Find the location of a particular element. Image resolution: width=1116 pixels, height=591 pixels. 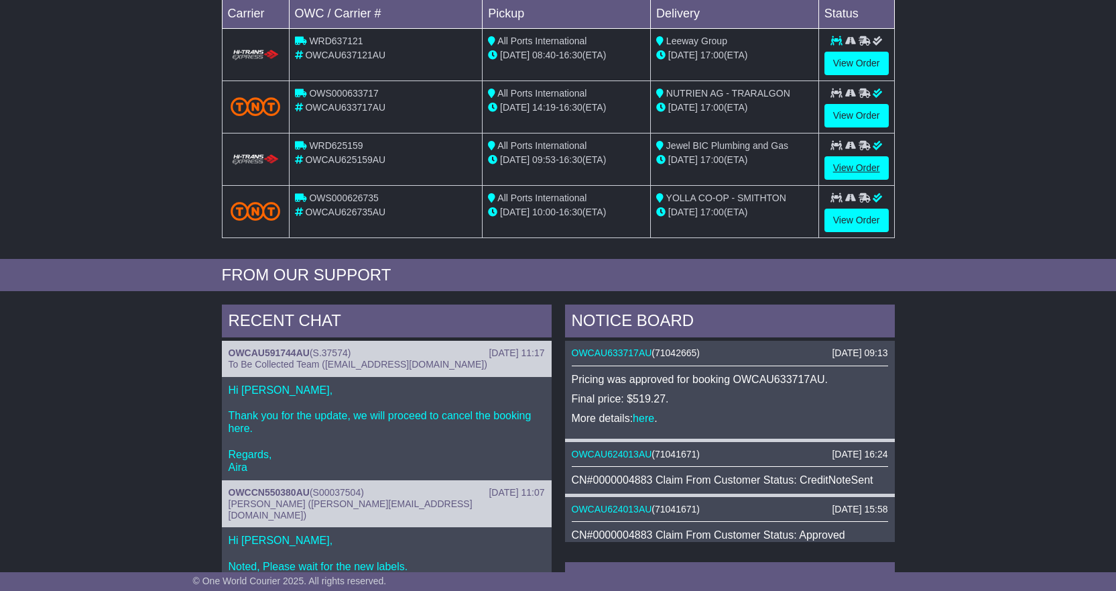

span: WRD637121 is located at coordinates (336, 41).